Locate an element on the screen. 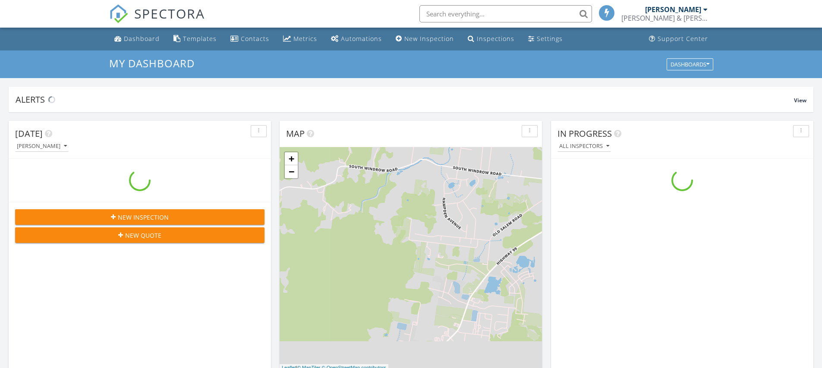 This screenshot has height=368, width=822. a: Metrics is located at coordinates (300, 39).